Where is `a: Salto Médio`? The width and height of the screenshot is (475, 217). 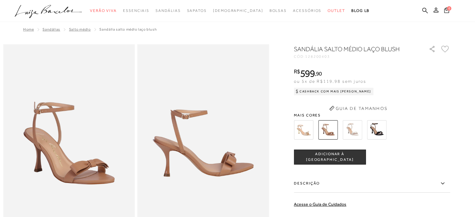
a: Salto Médio is located at coordinates (80, 29).